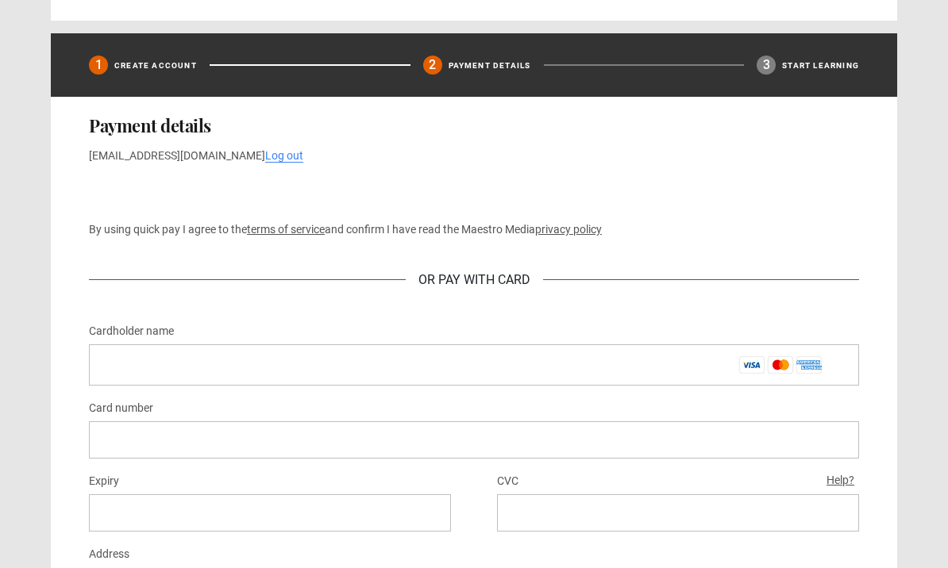 The image size is (948, 568). Describe the element at coordinates (286, 230) in the screenshot. I see `a: terms of service` at that location.